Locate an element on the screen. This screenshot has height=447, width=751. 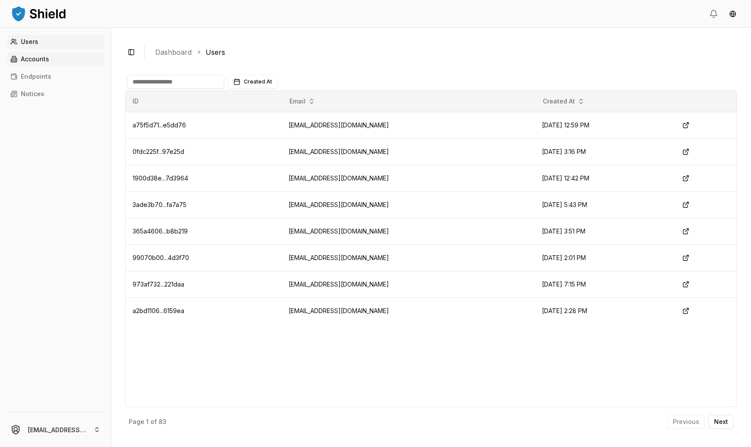
span: 99070b00...4d3f70 is located at coordinates (161, 257).